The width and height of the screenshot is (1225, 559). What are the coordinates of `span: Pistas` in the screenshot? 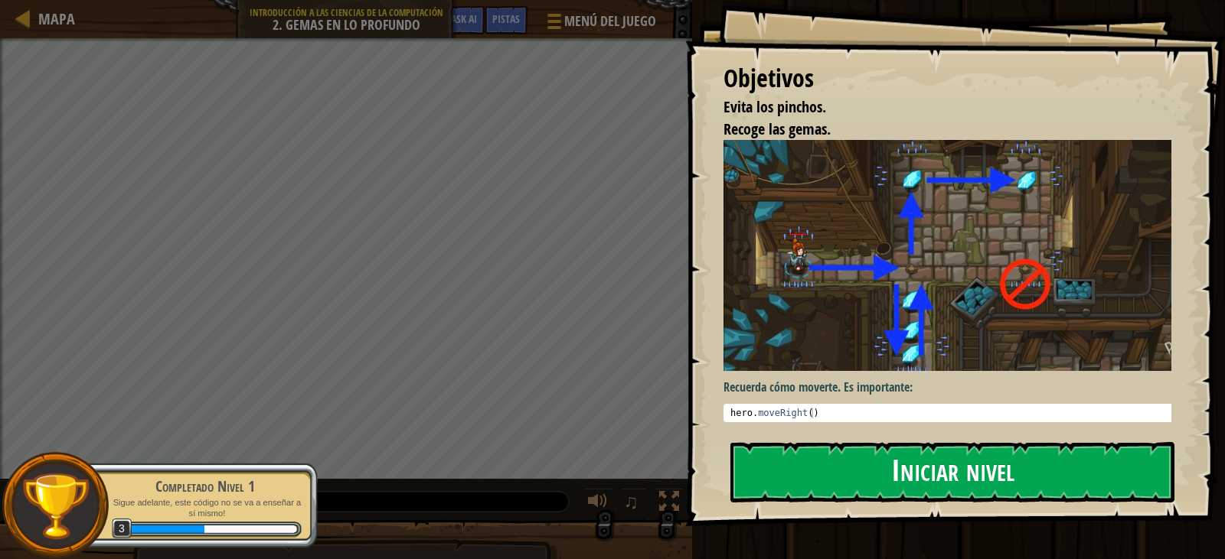 It's located at (506, 18).